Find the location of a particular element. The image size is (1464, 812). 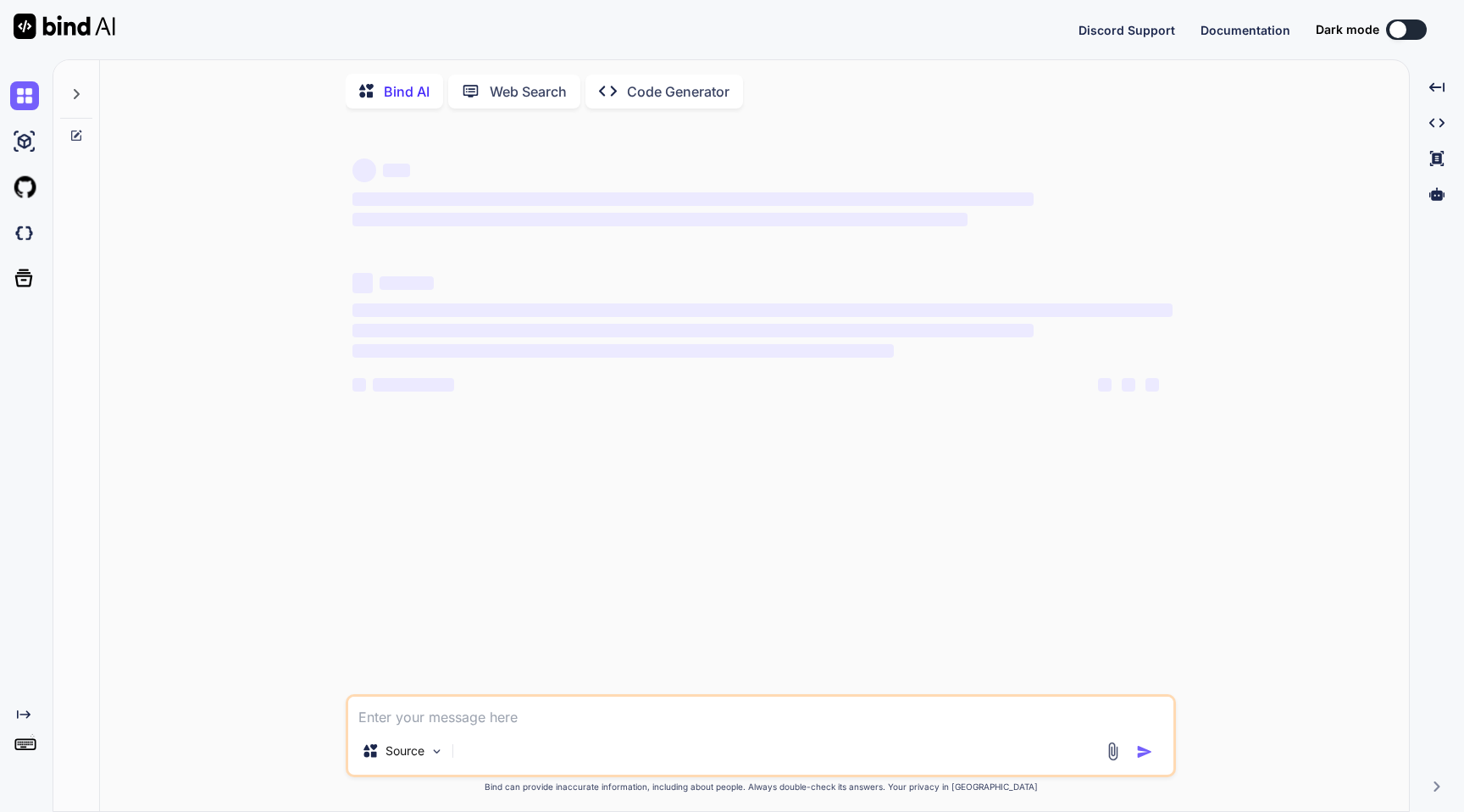

p: Bind AI is located at coordinates (407, 92).